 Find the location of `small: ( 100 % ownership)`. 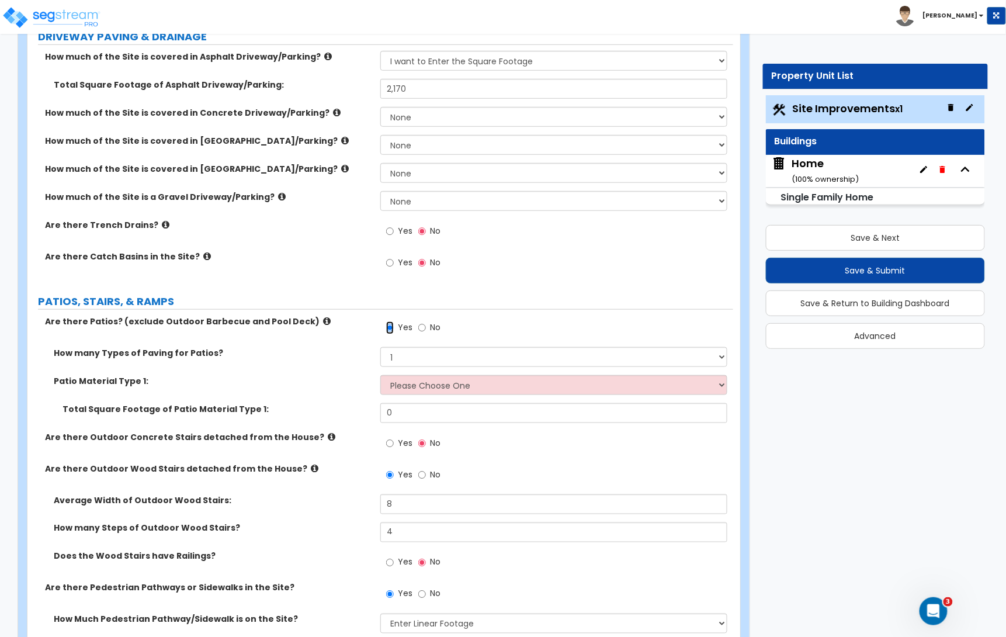

small: ( 100 % ownership) is located at coordinates (826, 179).